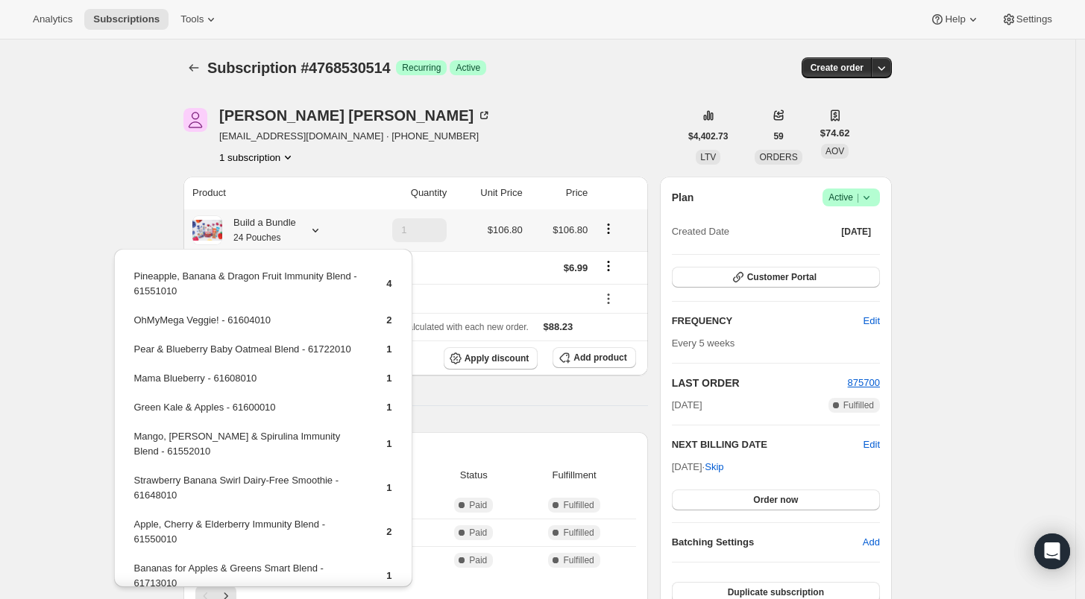 Image resolution: width=1085 pixels, height=599 pixels. I want to click on span: Fulfillment, so click(574, 476).